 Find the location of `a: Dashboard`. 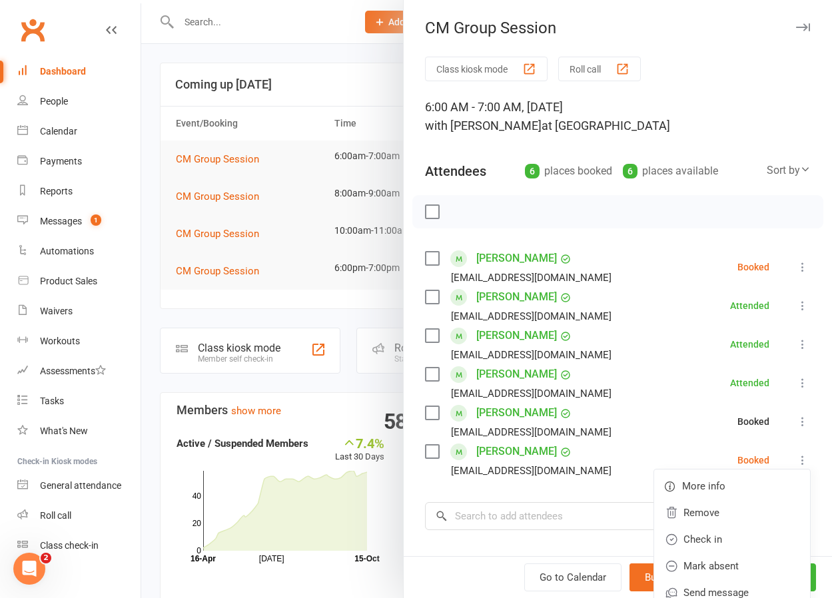

a: Dashboard is located at coordinates (79, 71).